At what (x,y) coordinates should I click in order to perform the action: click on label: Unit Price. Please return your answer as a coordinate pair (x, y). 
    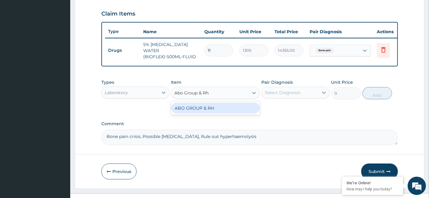
    Looking at the image, I should click on (342, 82).